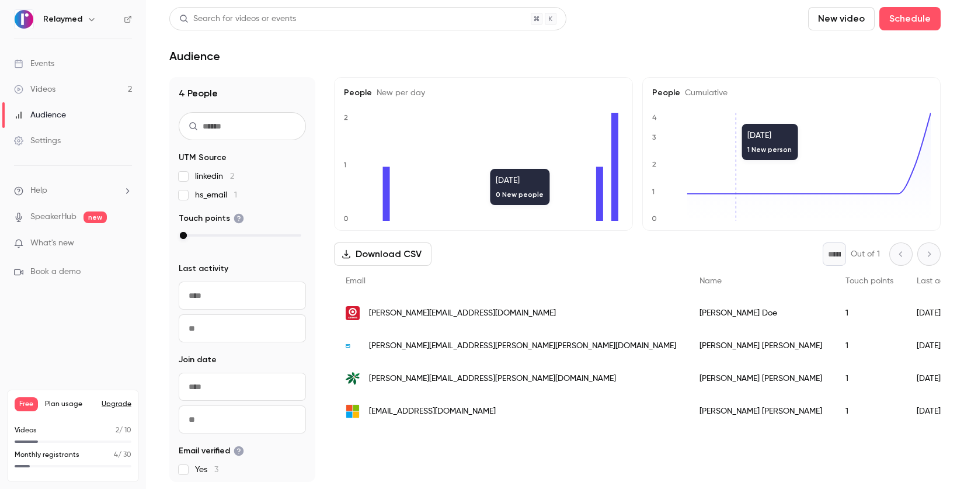  What do you see at coordinates (356, 281) in the screenshot?
I see `span: Email` at bounding box center [356, 281].